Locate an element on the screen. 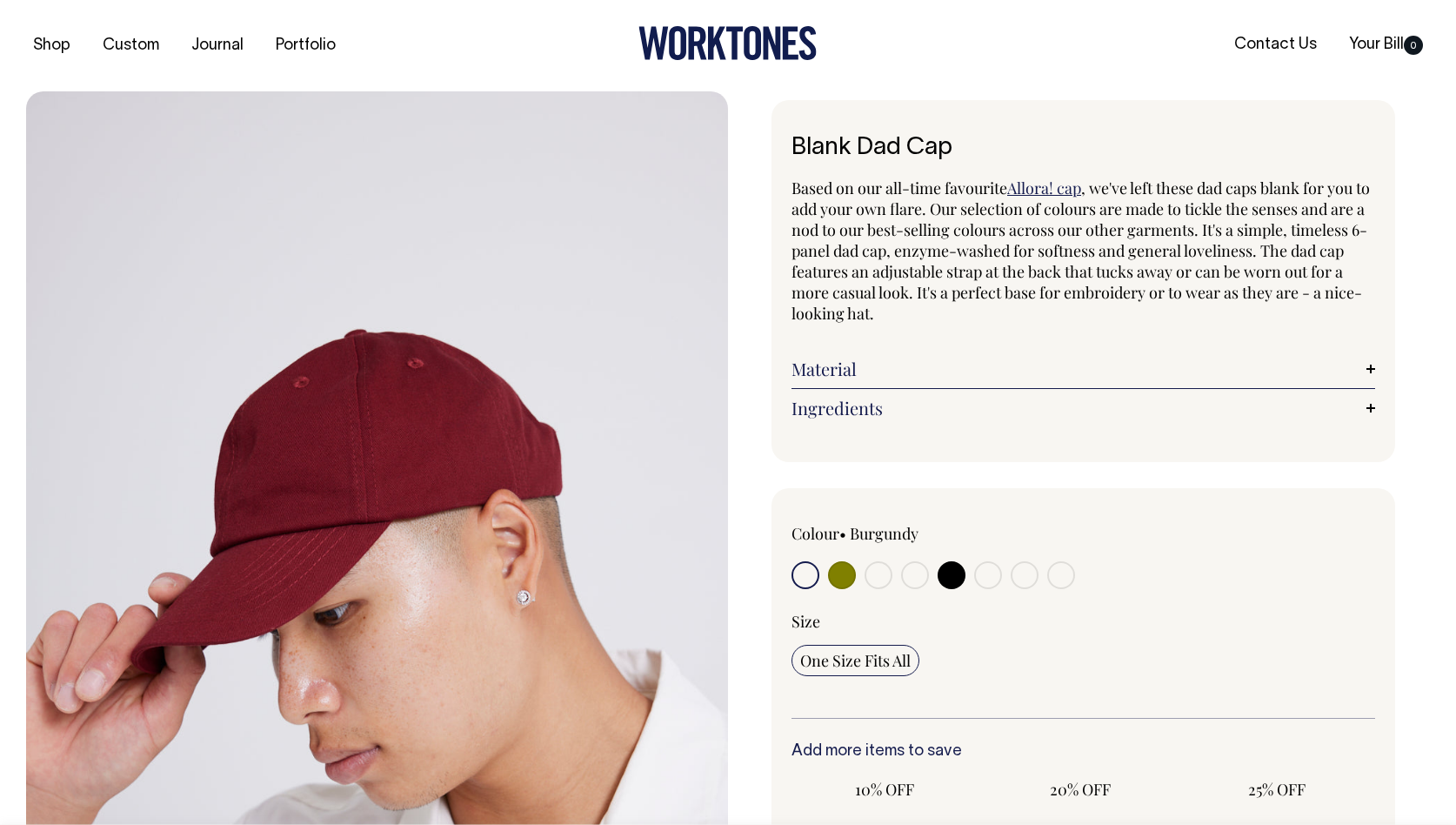 The width and height of the screenshot is (1456, 825). label: Burgundy is located at coordinates (884, 534).